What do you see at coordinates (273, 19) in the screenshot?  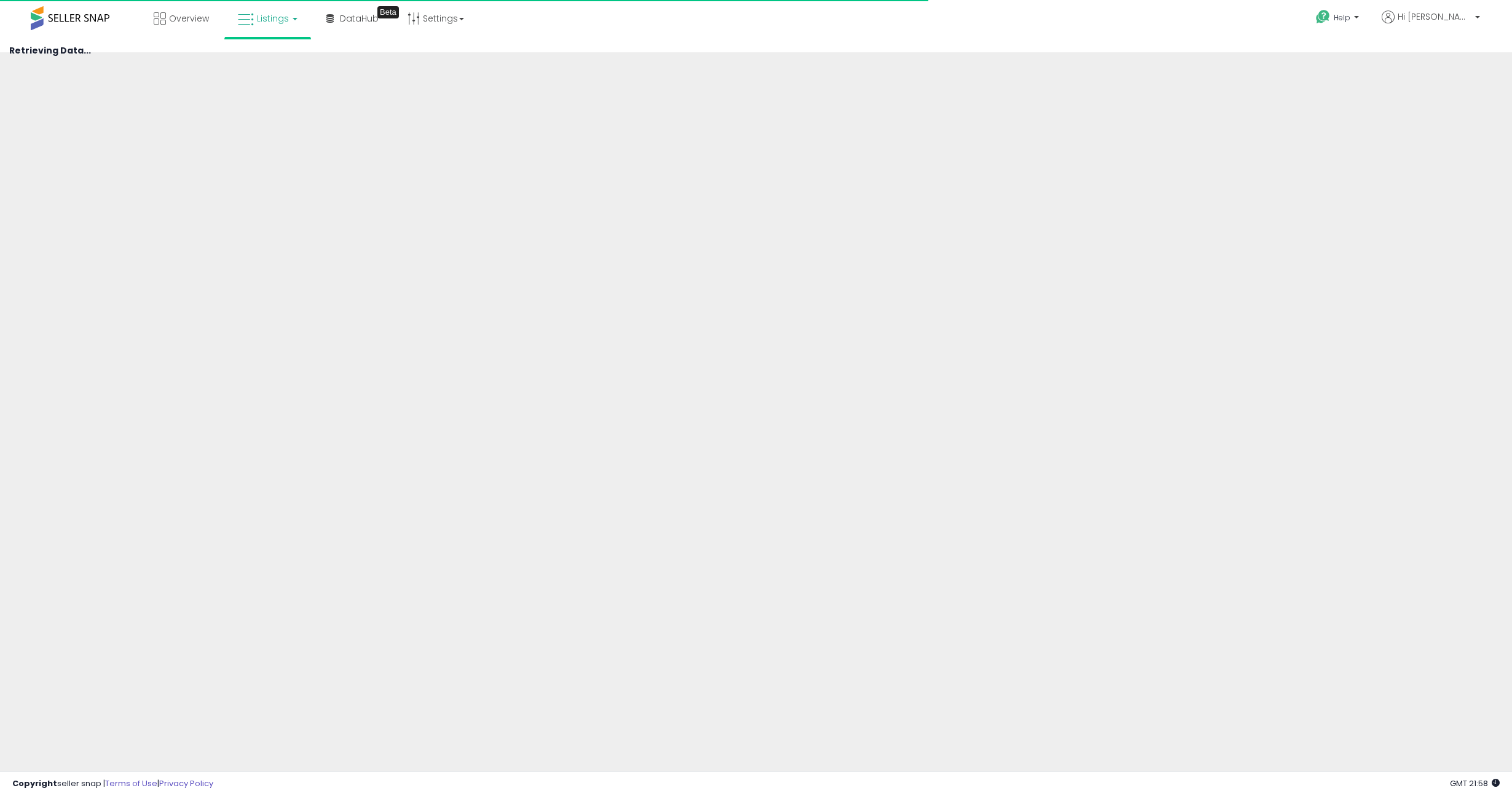 I see `span: Listings` at bounding box center [273, 19].